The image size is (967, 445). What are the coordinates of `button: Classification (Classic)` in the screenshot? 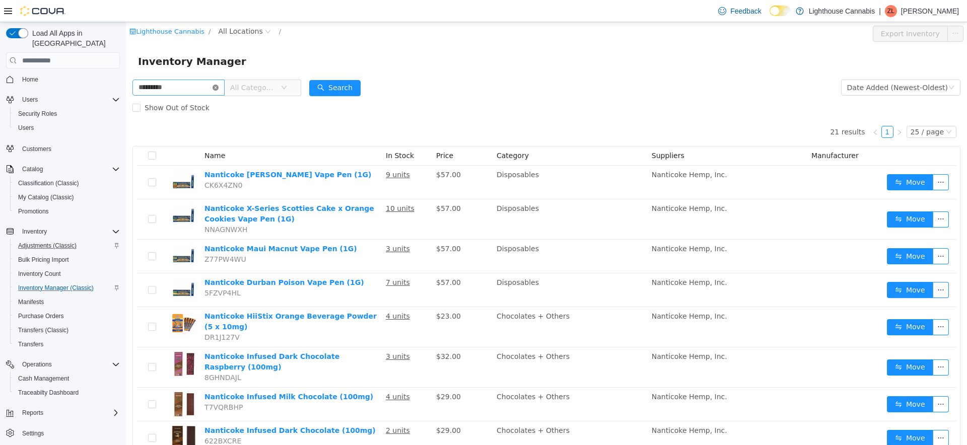 It's located at (67, 183).